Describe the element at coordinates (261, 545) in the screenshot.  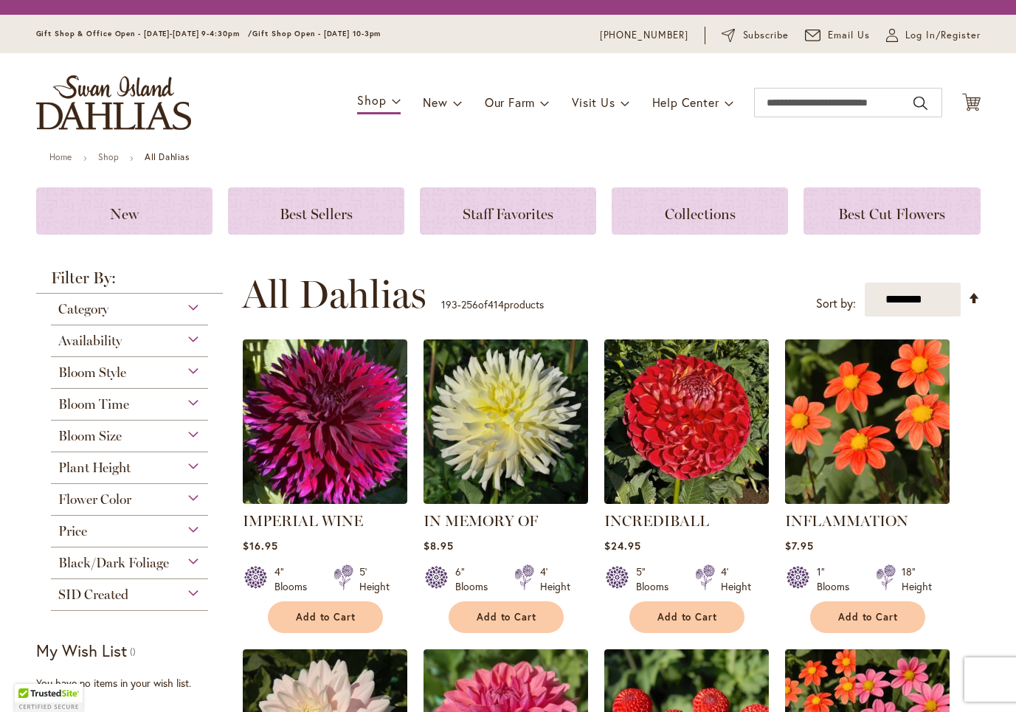
I see `span: $16.95` at that location.